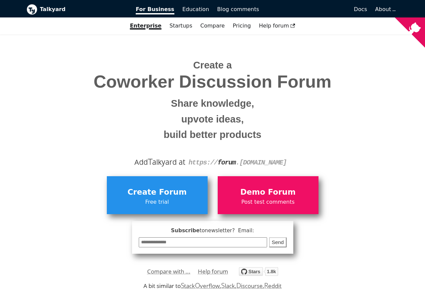  Describe the element at coordinates (212, 135) in the screenshot. I see `small: build better products` at that location.